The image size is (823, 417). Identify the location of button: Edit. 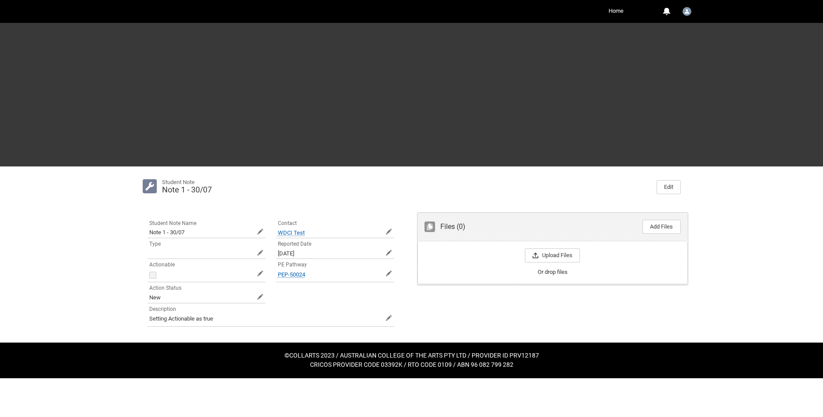
(669, 187).